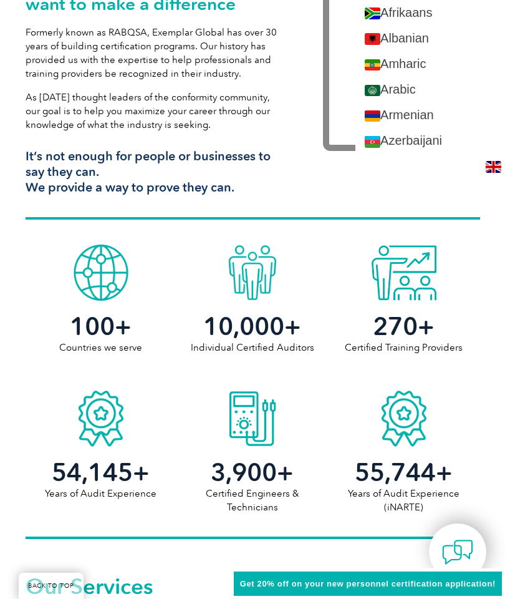 The image size is (505, 599). Describe the element at coordinates (372, 90) in the screenshot. I see `img: ar` at that location.